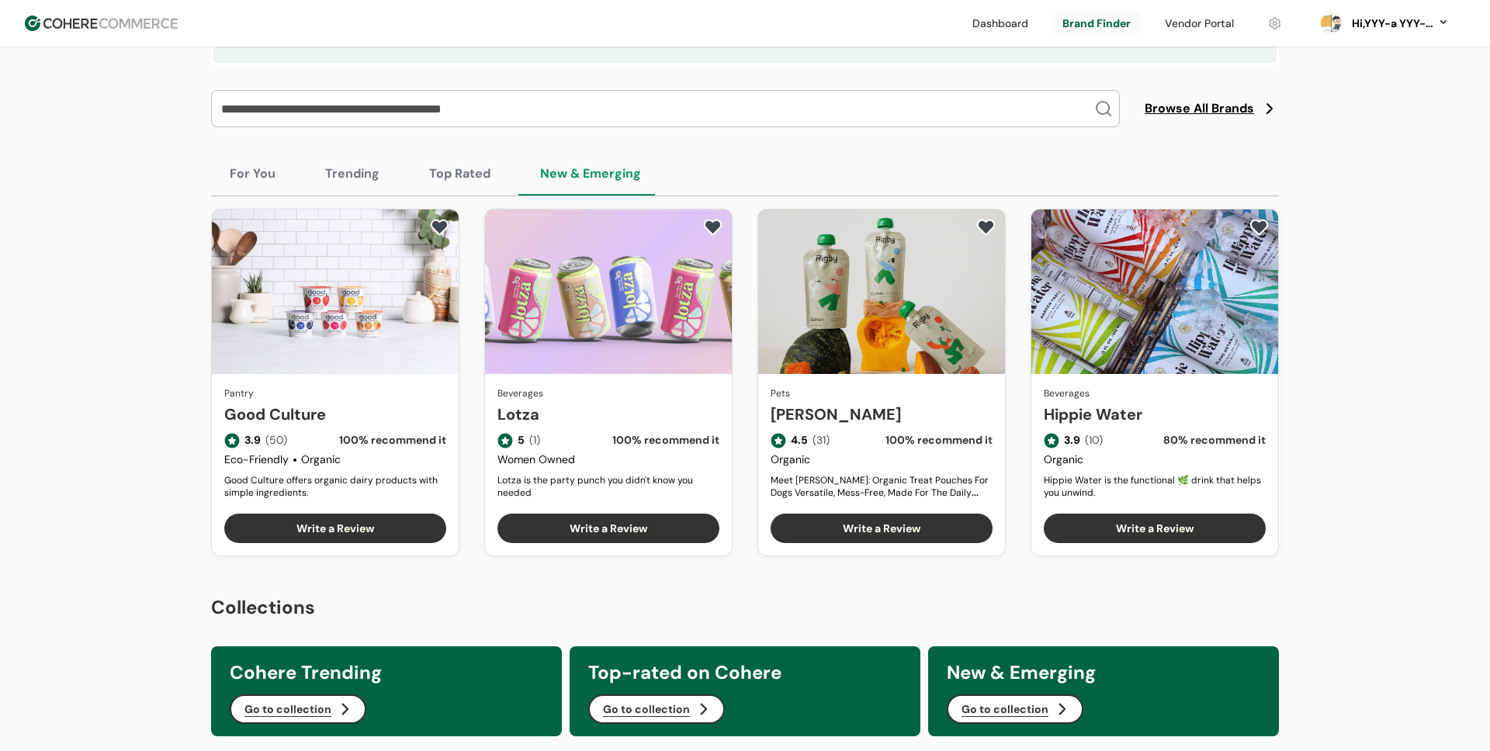 The width and height of the screenshot is (1490, 751). Describe the element at coordinates (1331, 23) in the screenshot. I see `svg: 0 percent` at that location.